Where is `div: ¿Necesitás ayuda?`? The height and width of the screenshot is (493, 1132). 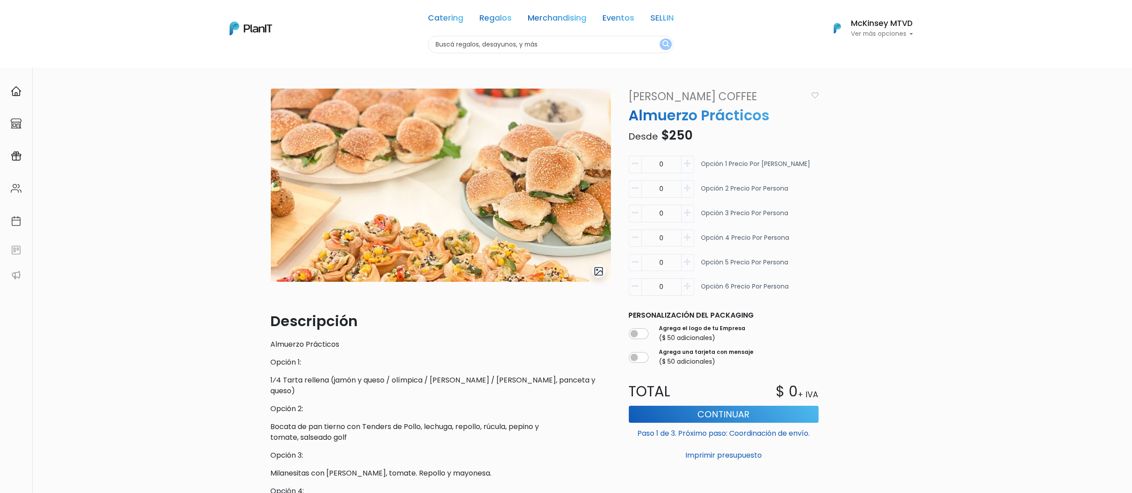
div: ¿Necesitás ayuda? is located at coordinates (87, 17).